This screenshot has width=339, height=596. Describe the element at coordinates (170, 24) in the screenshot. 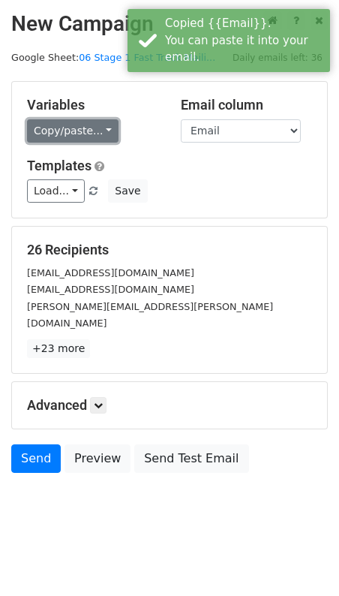

I see `h2: New Campaign` at that location.